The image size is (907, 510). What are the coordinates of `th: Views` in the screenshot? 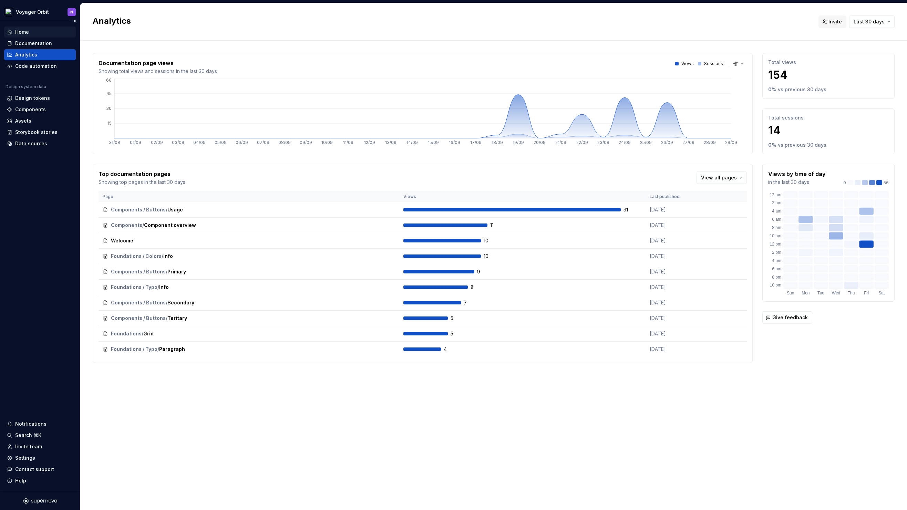 It's located at (522, 197).